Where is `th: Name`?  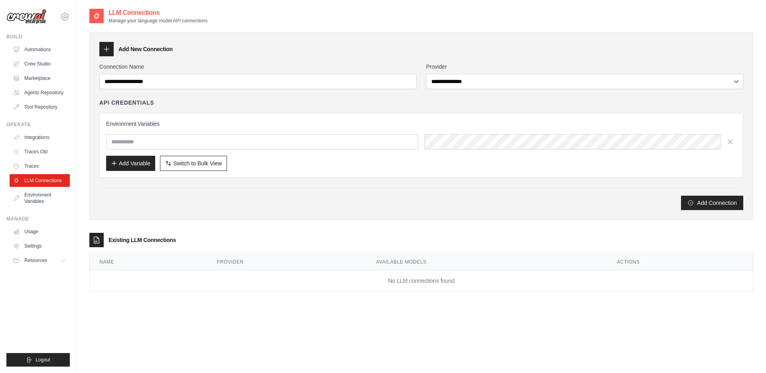
th: Name is located at coordinates (148, 262).